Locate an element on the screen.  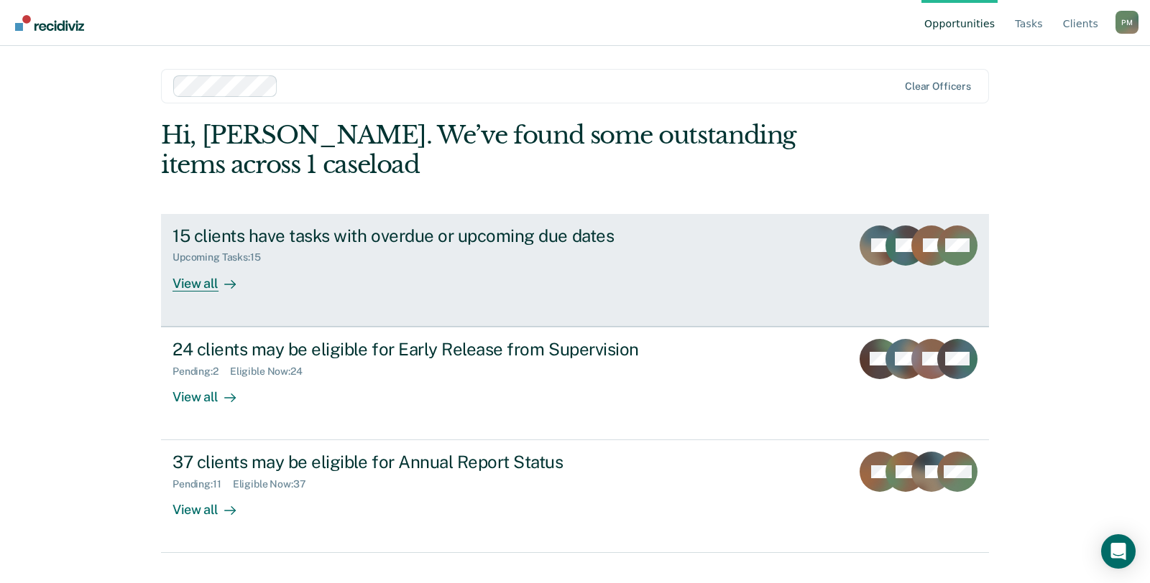
img: Recidiviz is located at coordinates (50, 23).